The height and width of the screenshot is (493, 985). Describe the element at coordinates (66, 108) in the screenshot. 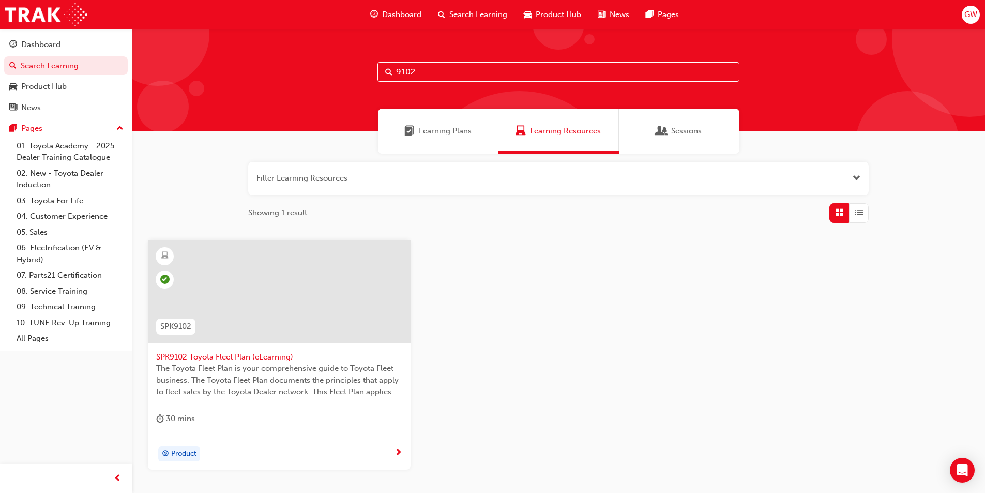

I see `a: News` at that location.